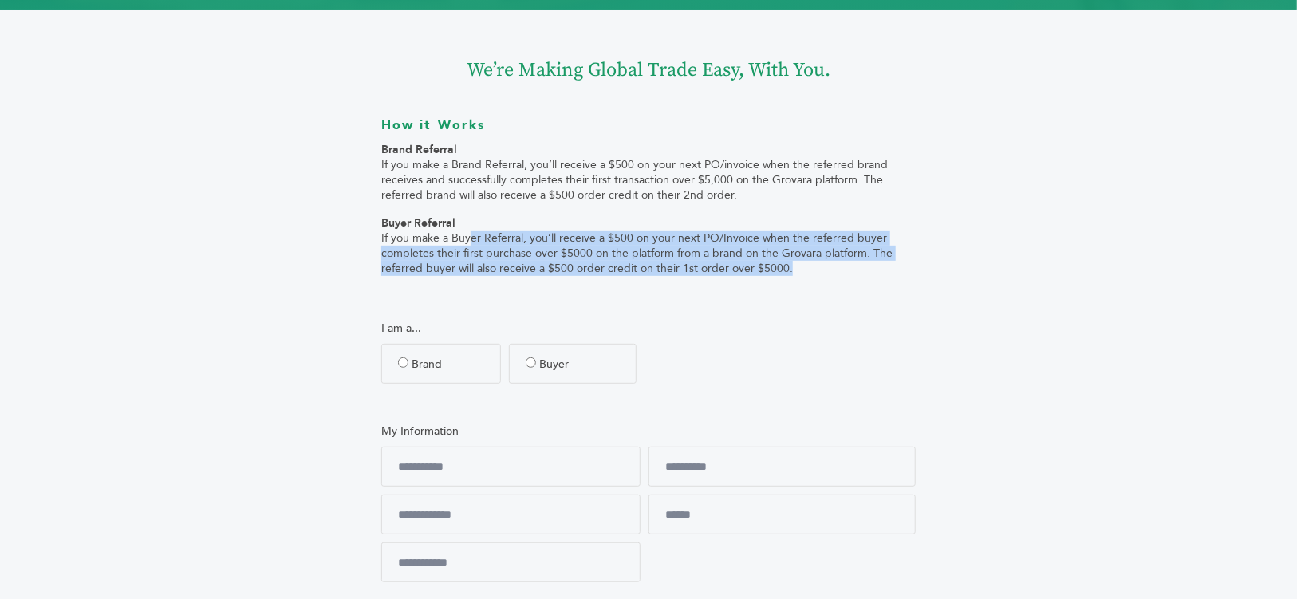 The image size is (1297, 599). What do you see at coordinates (419, 149) in the screenshot?
I see `b: Brand Referral` at bounding box center [419, 149].